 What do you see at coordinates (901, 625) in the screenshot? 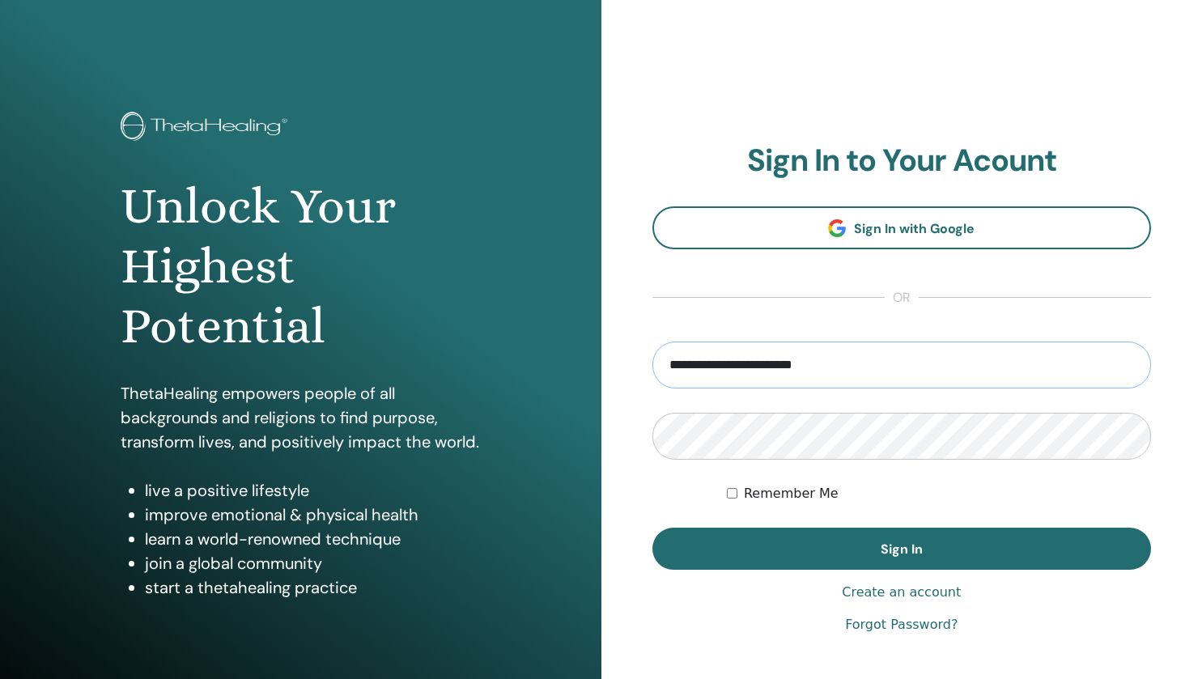
I see `a: Forgot Password?` at bounding box center [901, 625].